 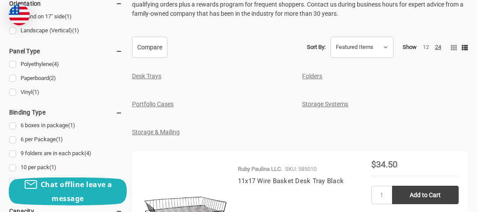 I want to click on a: Portfolio Cases, so click(x=152, y=104).